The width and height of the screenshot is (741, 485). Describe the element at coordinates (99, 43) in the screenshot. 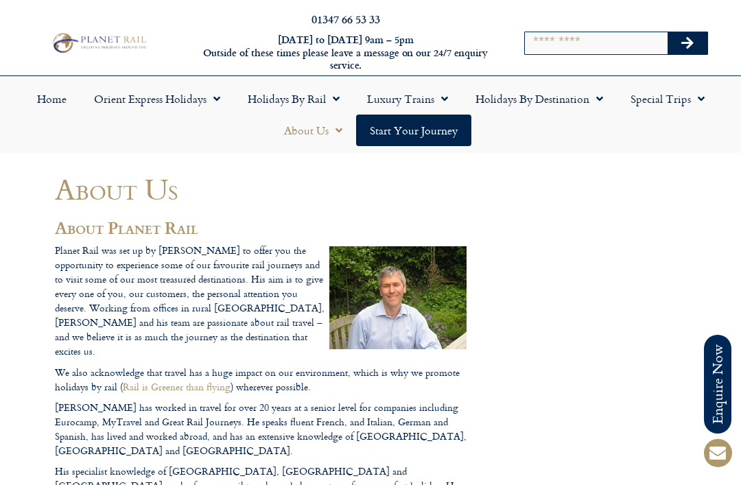

I see `img: Planet Rail Train Holidays Logo` at that location.